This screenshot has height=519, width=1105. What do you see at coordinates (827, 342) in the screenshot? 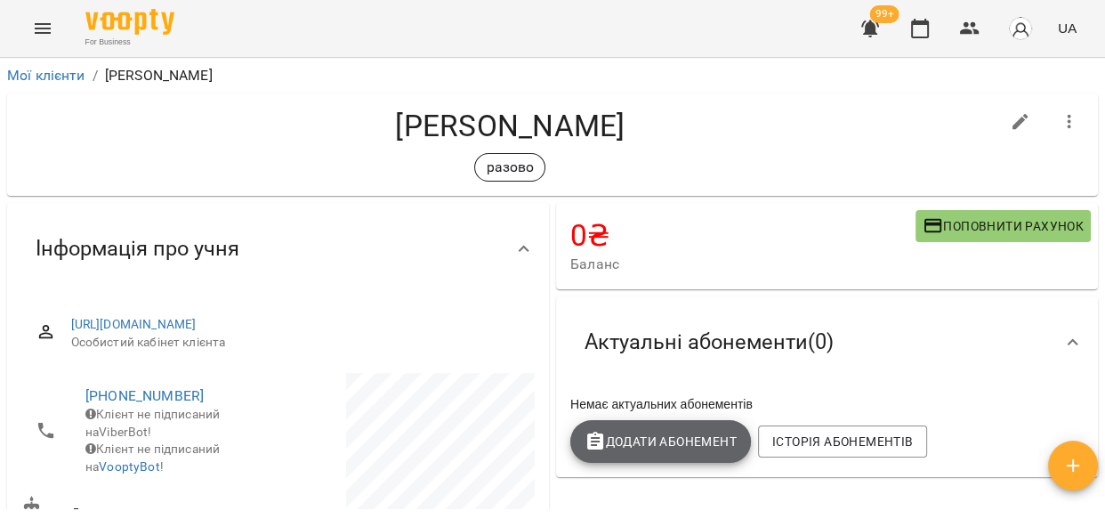
I see `div: Актуальні абонементи(0)` at bounding box center [827, 342].